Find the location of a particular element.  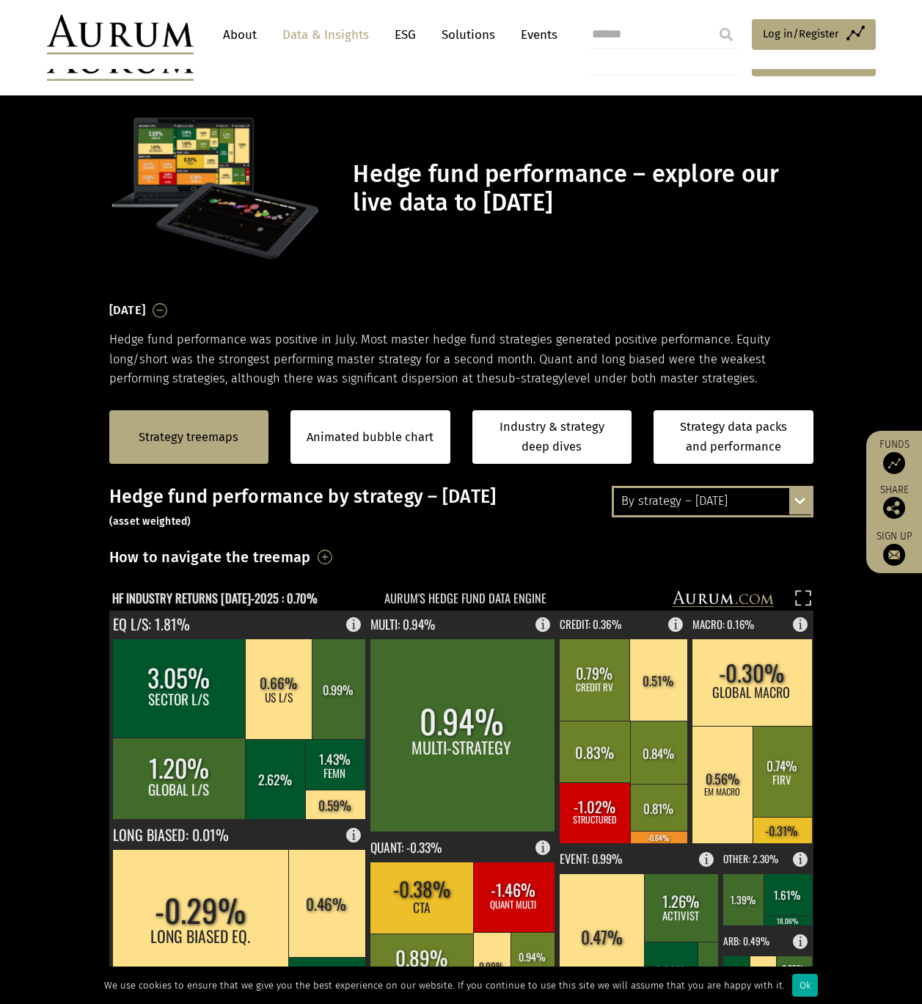

img: Sign up to our newsletter is located at coordinates (894, 555).